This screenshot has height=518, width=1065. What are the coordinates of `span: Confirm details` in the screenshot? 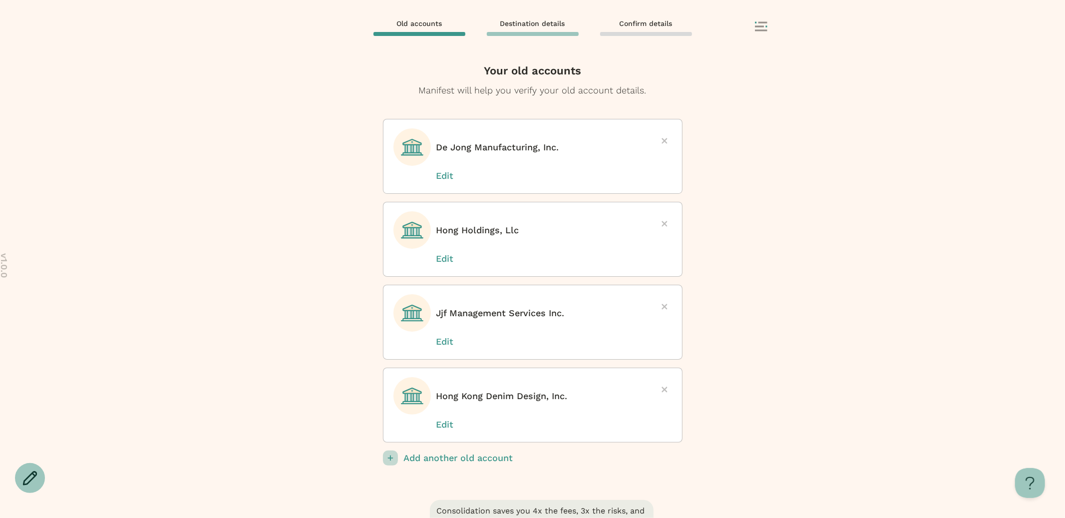 It's located at (646, 23).